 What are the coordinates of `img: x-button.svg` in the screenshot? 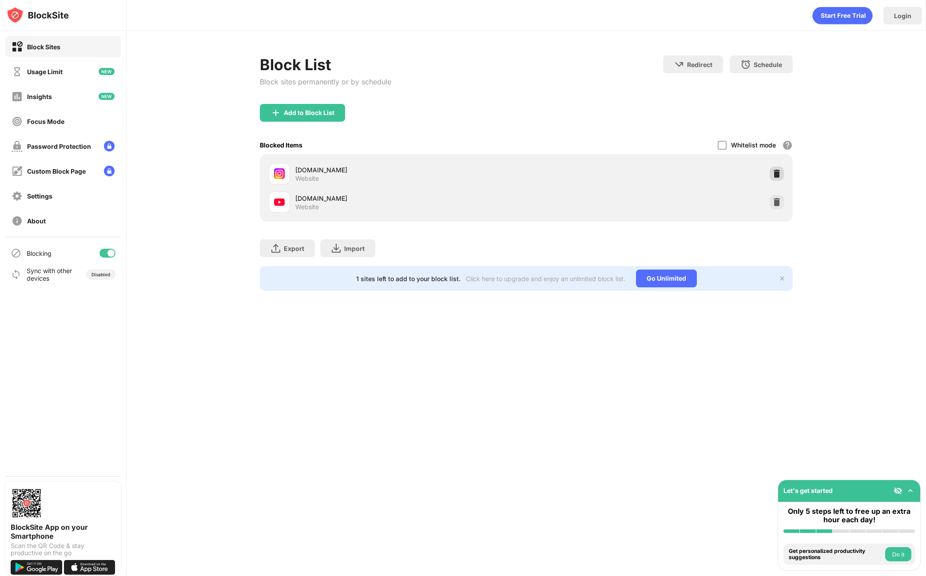 It's located at (782, 279).